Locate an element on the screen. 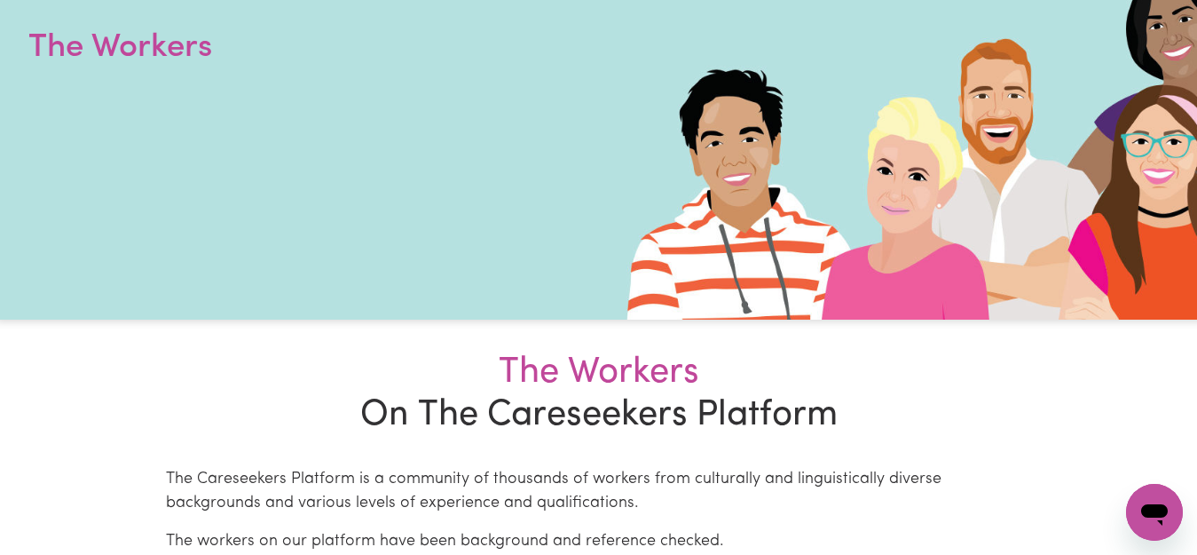 This screenshot has height=555, width=1197. div: The Workers is located at coordinates (599, 373).